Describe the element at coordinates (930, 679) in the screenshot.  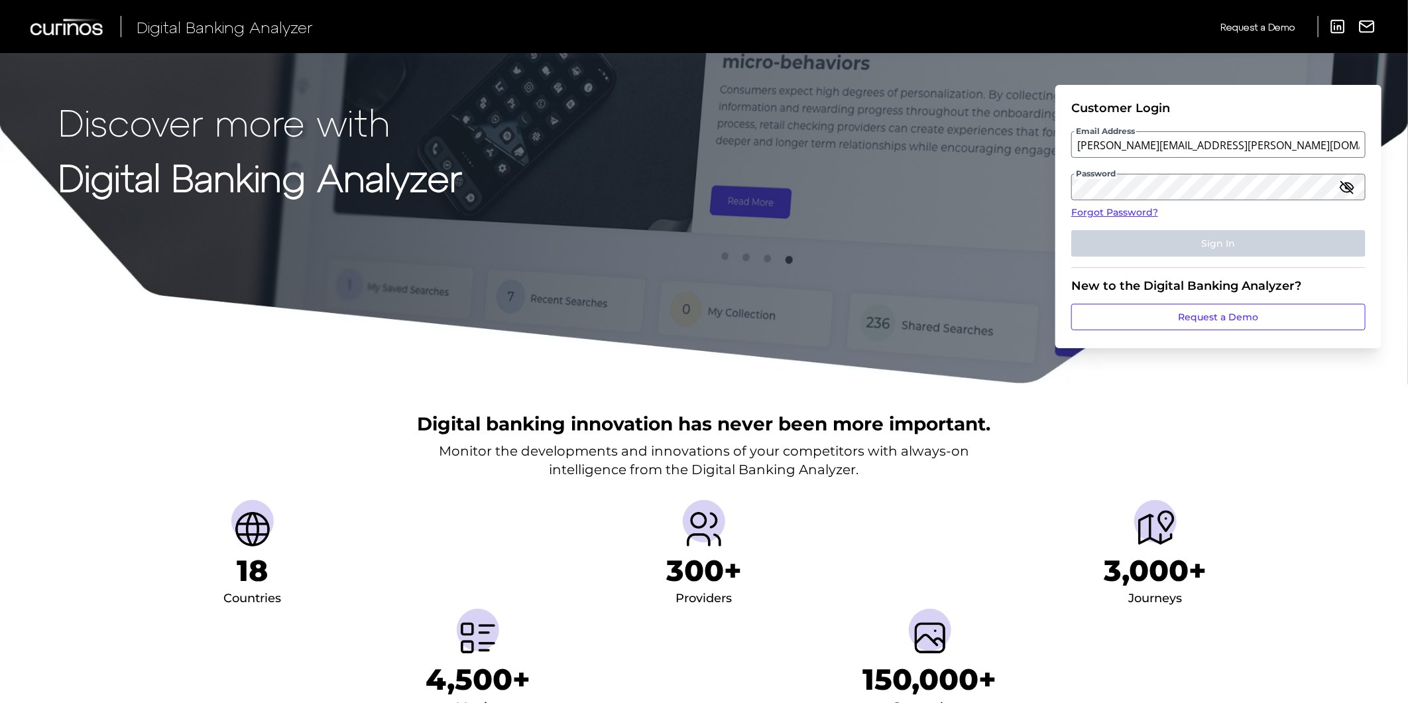
I see `h1: 150,000+` at that location.